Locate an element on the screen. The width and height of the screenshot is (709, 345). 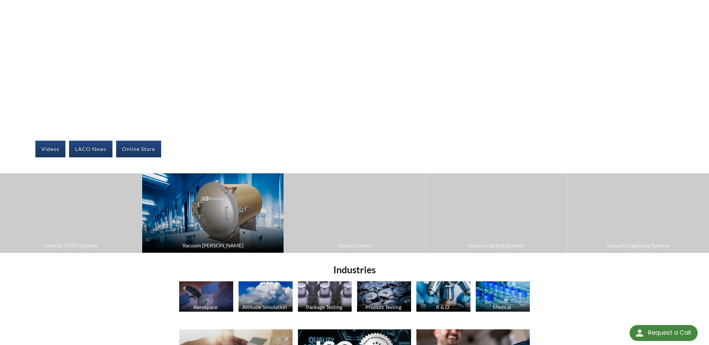
div: Medical is located at coordinates (502, 307).